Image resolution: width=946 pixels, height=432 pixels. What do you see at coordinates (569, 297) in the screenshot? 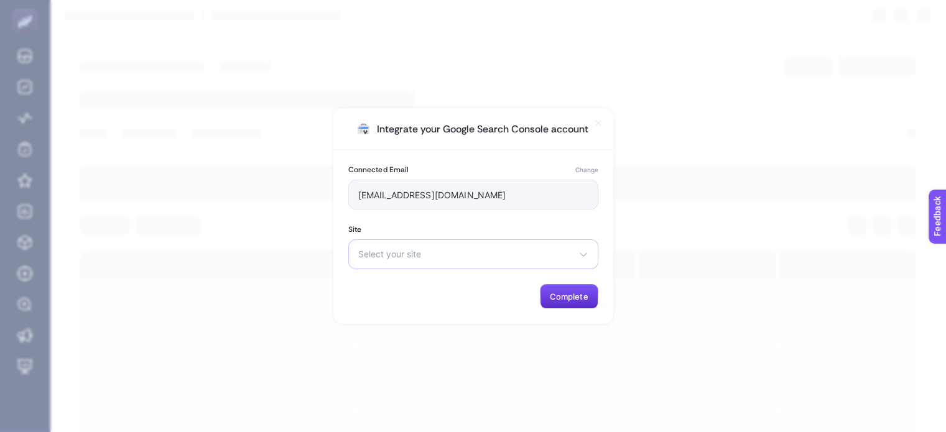
I see `span: Complete` at bounding box center [569, 297].